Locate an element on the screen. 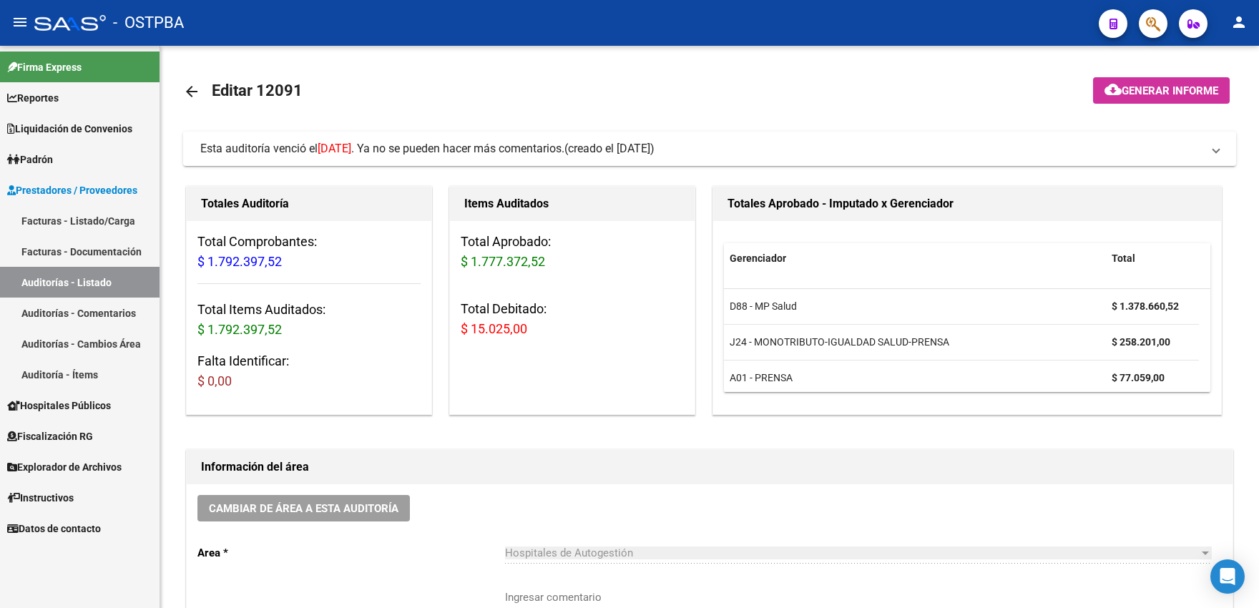  span: Editar 12091 is located at coordinates (257, 90).